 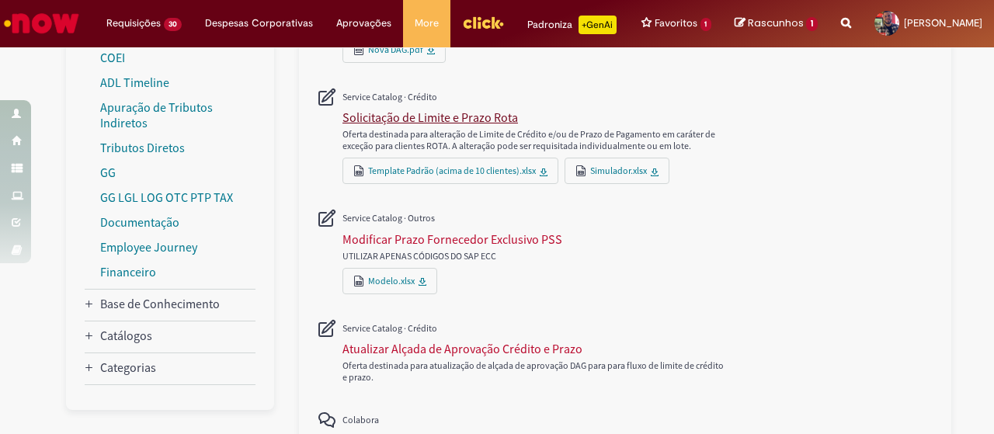 What do you see at coordinates (776, 23) in the screenshot?
I see `a: Rascunhos` at bounding box center [776, 23].